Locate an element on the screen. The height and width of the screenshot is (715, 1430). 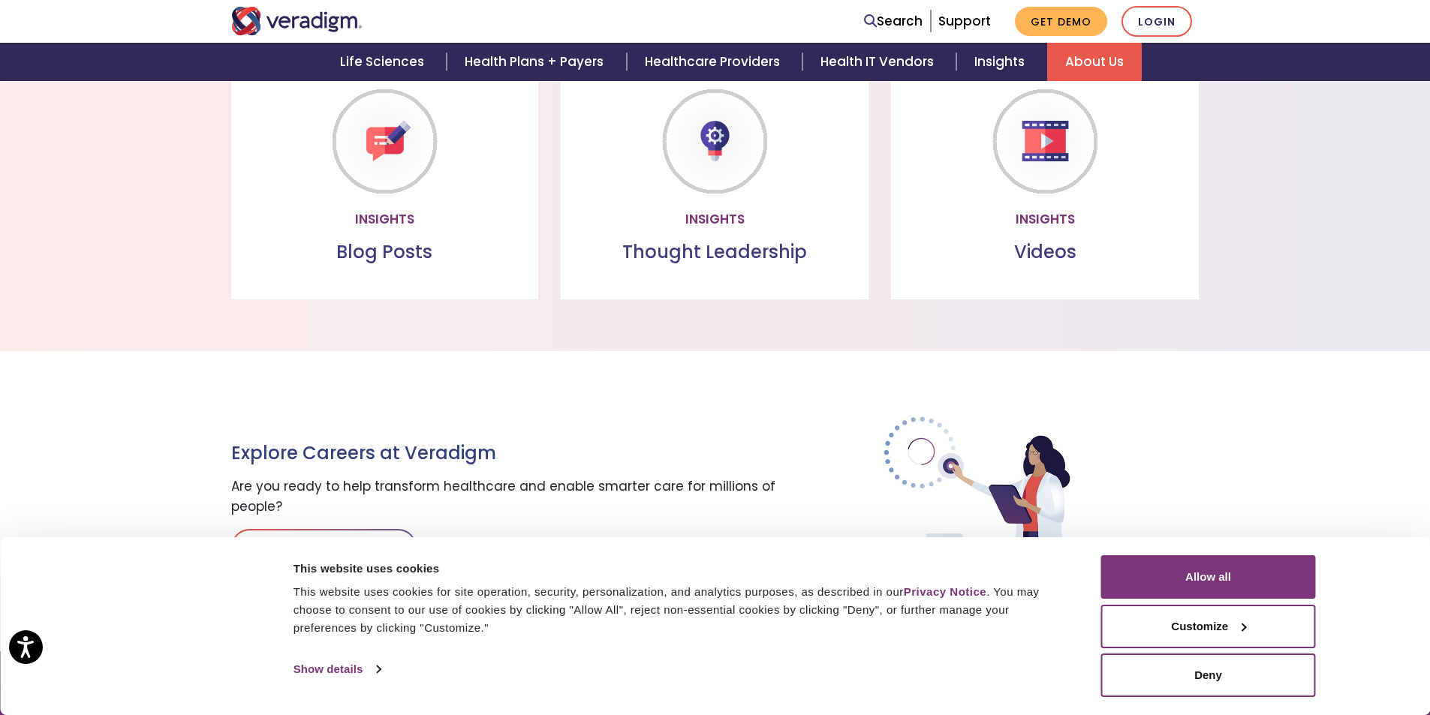
a: Health Plans + Payers is located at coordinates (536, 62).